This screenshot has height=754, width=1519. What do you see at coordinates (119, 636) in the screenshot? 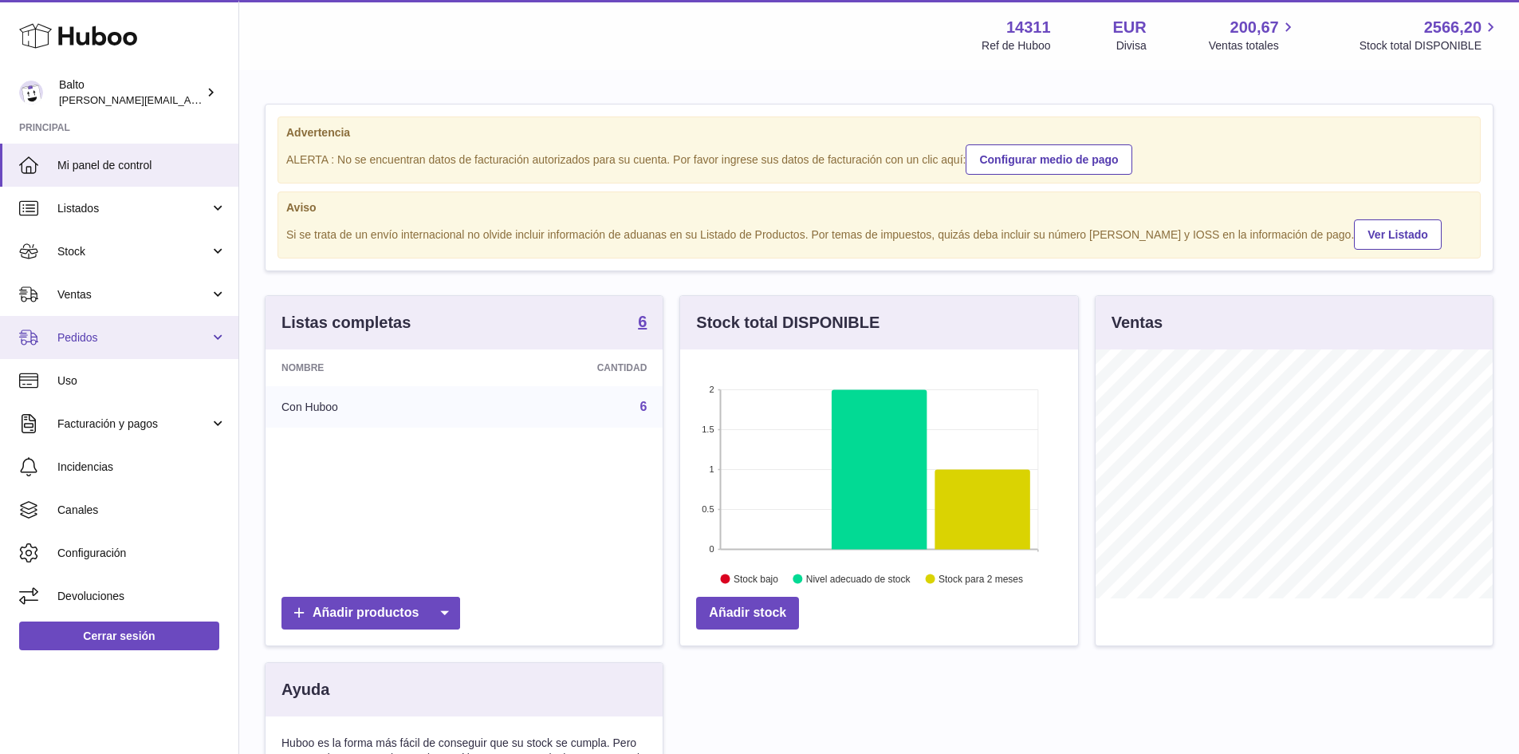
I see `a: Cerrar sesión` at bounding box center [119, 636].